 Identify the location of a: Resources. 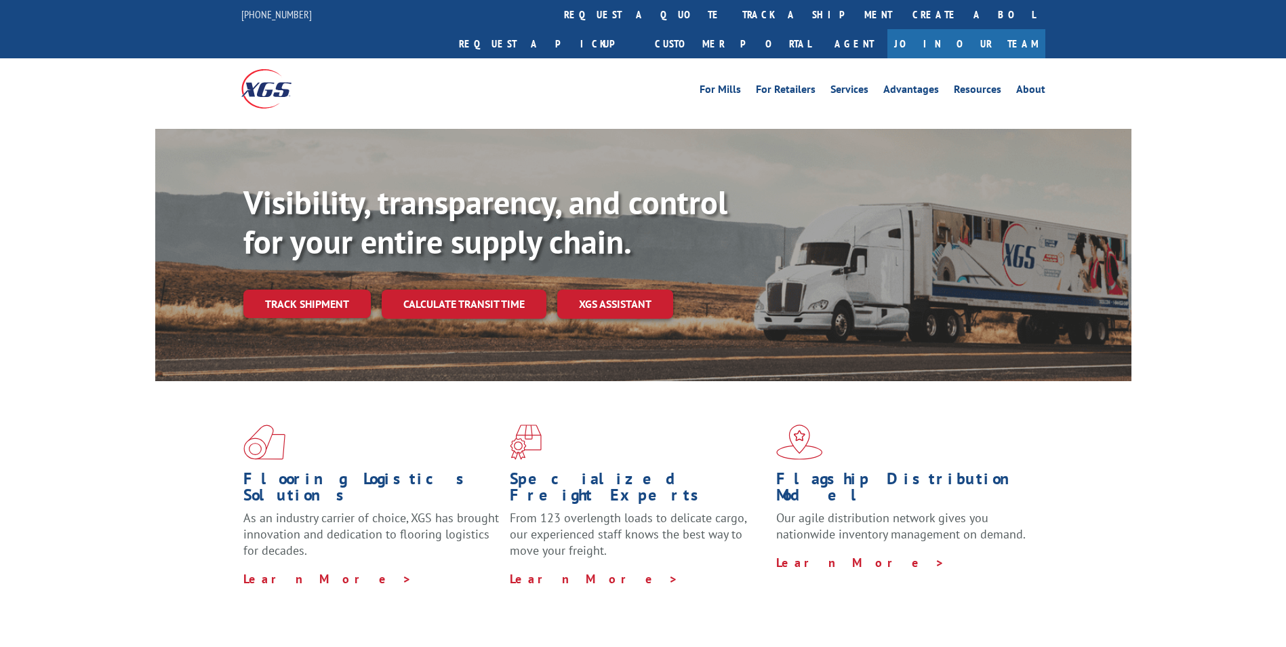
(978, 92).